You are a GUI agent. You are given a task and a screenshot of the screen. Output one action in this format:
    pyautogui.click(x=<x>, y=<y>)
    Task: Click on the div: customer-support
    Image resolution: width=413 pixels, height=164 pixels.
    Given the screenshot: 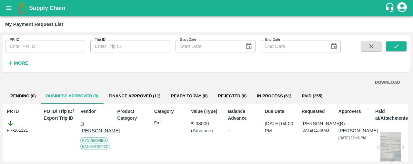 What is the action you would take?
    pyautogui.click(x=391, y=8)
    